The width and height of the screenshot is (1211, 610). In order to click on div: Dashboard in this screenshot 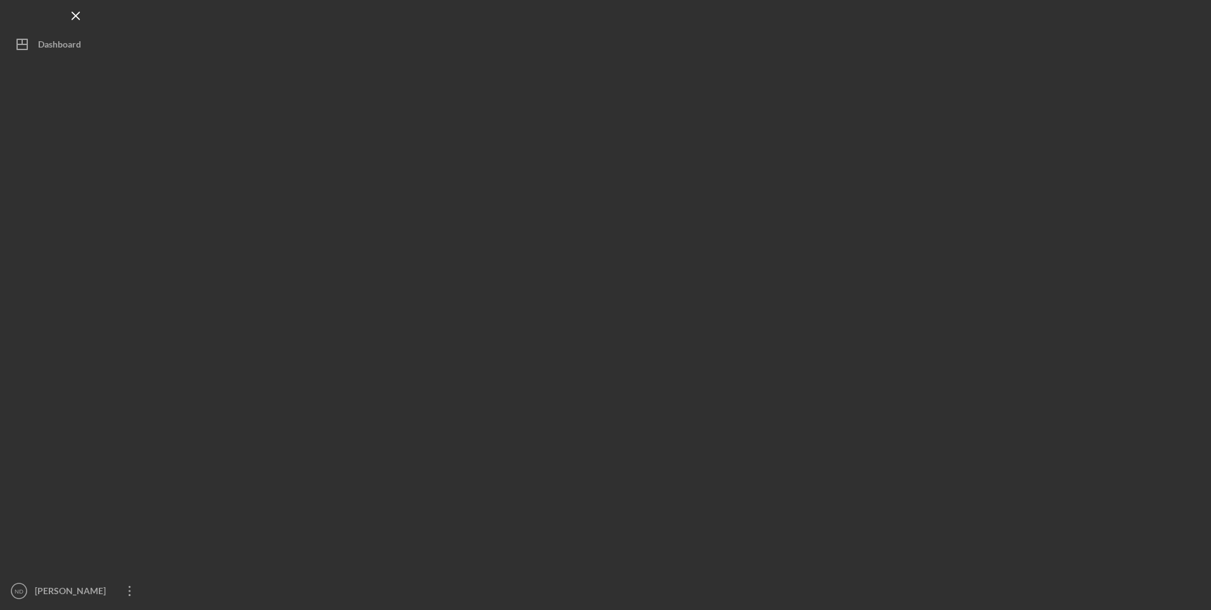, I will do `click(60, 46)`.